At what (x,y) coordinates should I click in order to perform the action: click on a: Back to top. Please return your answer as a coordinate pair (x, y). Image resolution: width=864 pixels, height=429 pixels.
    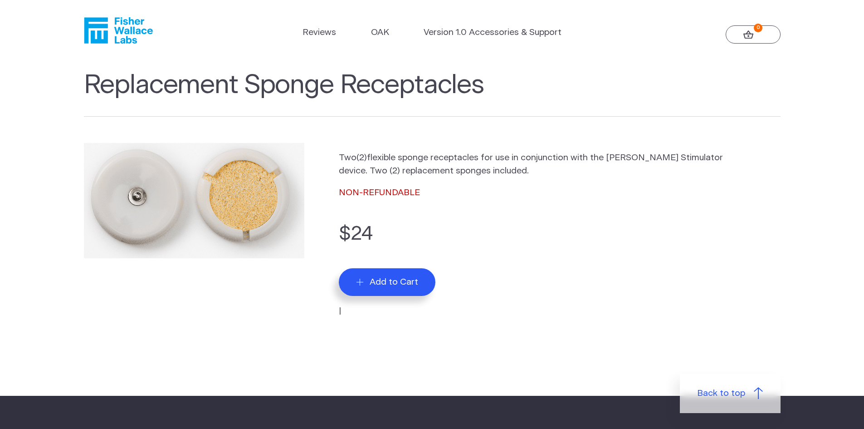
    Looking at the image, I should click on (731, 393).